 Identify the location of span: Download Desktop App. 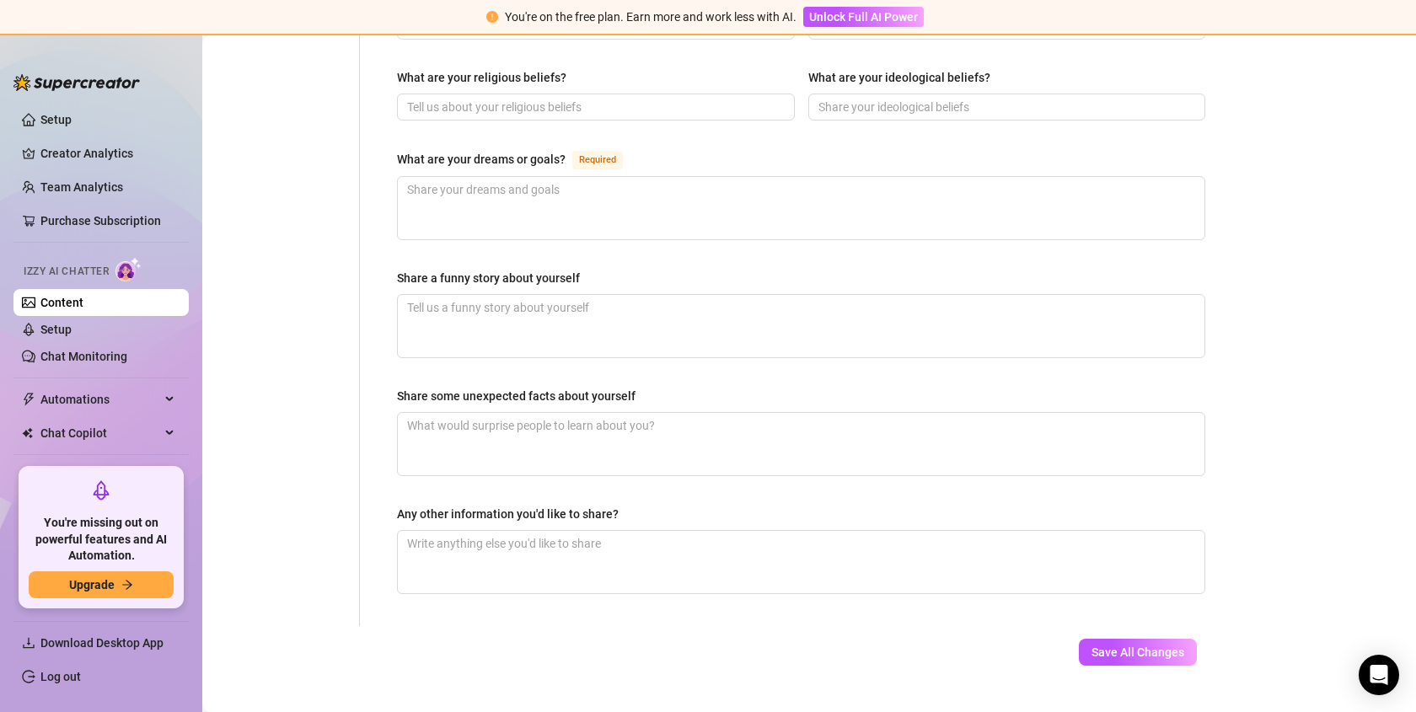
(102, 643).